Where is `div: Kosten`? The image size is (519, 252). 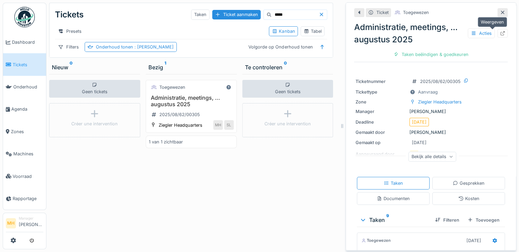 div: Kosten is located at coordinates (469, 198).